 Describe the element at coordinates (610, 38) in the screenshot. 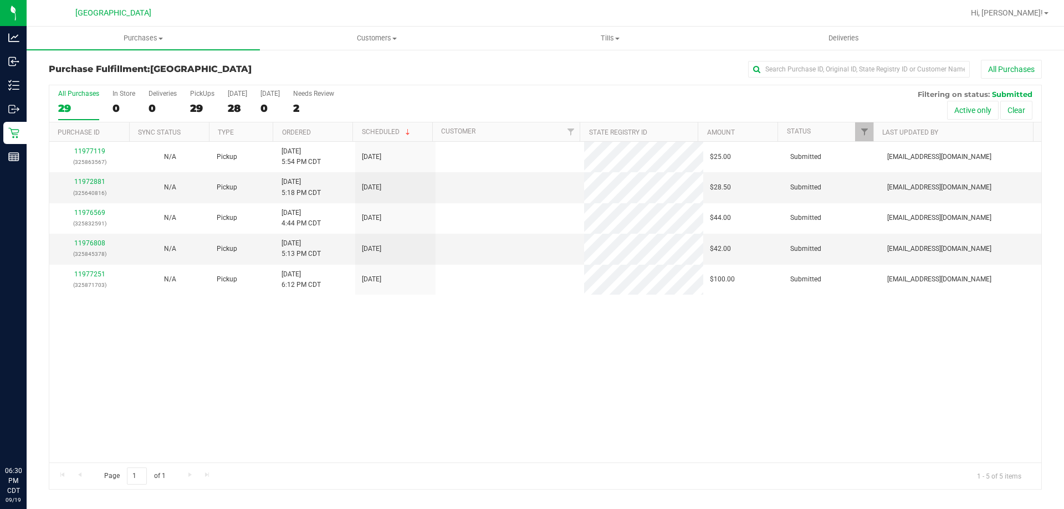

I see `a: Tills` at that location.